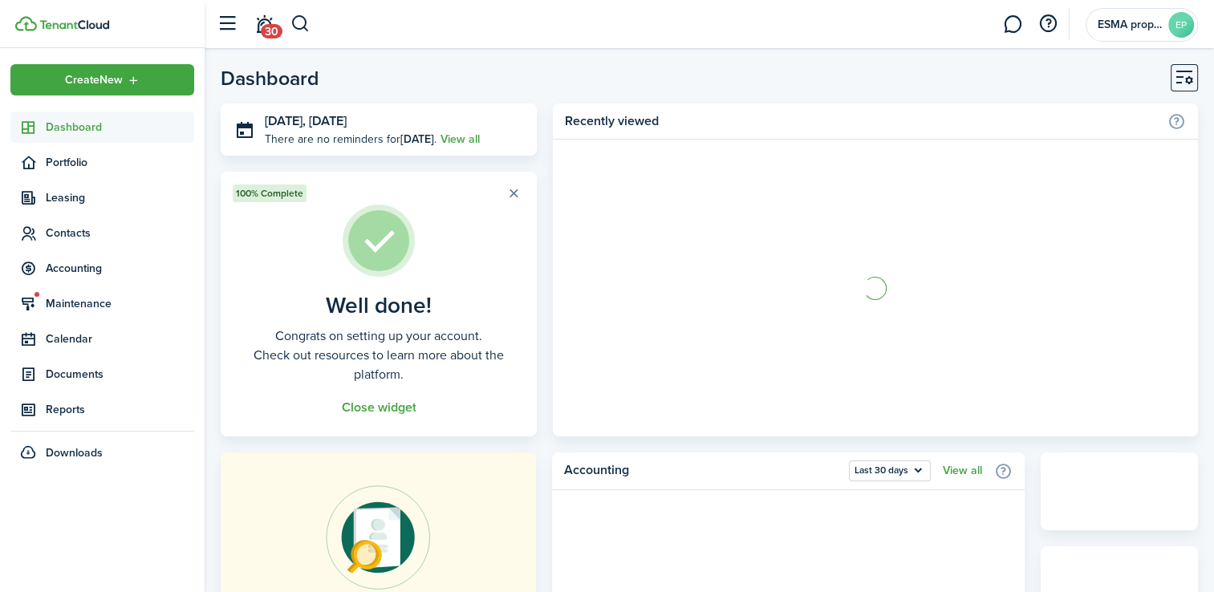 This screenshot has height=592, width=1214. What do you see at coordinates (102, 127) in the screenshot?
I see `a: Dashboard` at bounding box center [102, 127].